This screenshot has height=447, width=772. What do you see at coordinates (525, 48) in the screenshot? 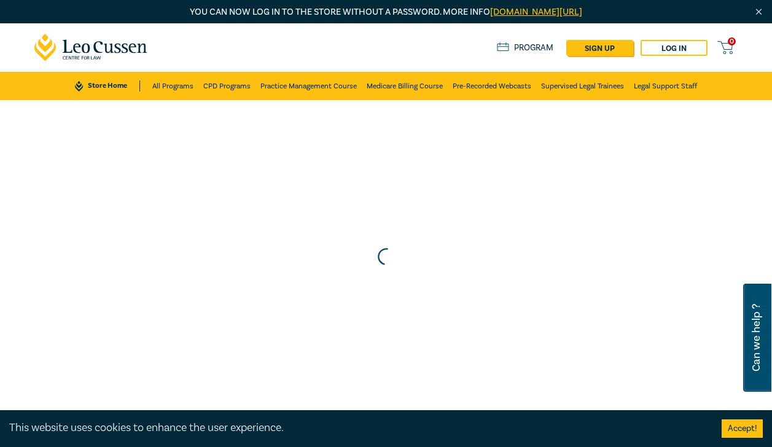
I see `a: Program` at bounding box center [525, 48].